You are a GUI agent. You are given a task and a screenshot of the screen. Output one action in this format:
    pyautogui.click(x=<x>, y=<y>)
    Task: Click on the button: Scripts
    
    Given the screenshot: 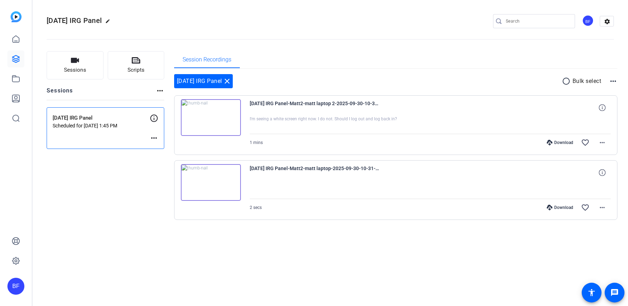 What is the action you would take?
    pyautogui.click(x=136, y=65)
    